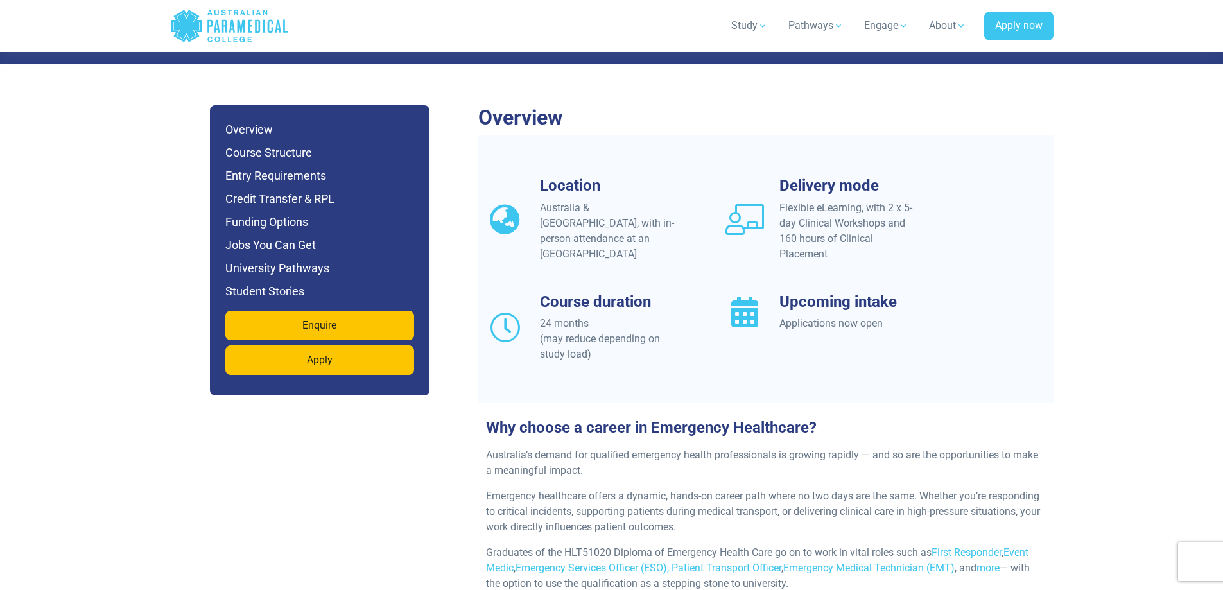 The height and width of the screenshot is (590, 1223). What do you see at coordinates (609, 302) in the screenshot?
I see `h3: Course duration` at bounding box center [609, 302].